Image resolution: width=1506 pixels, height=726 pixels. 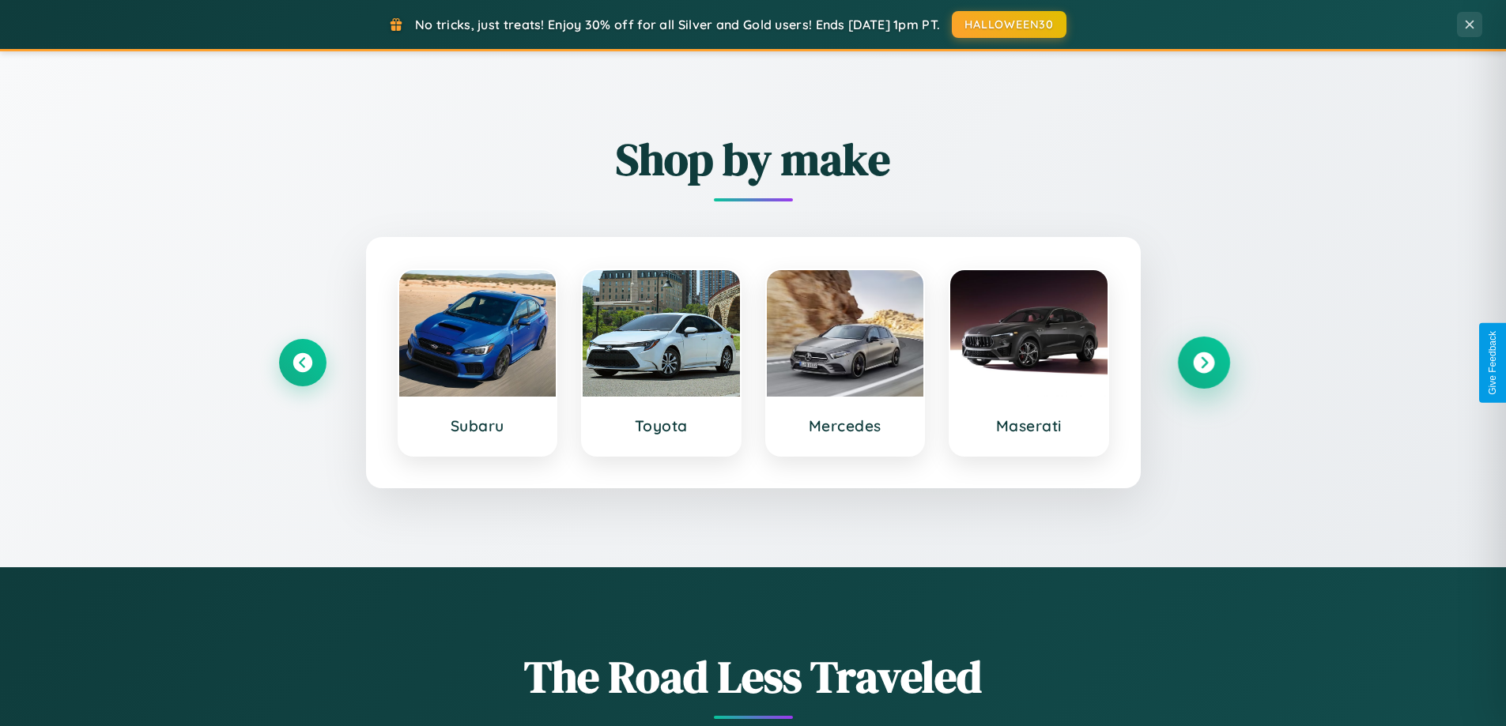 What do you see at coordinates (661, 426) in the screenshot?
I see `h3: Toyota` at bounding box center [661, 426].